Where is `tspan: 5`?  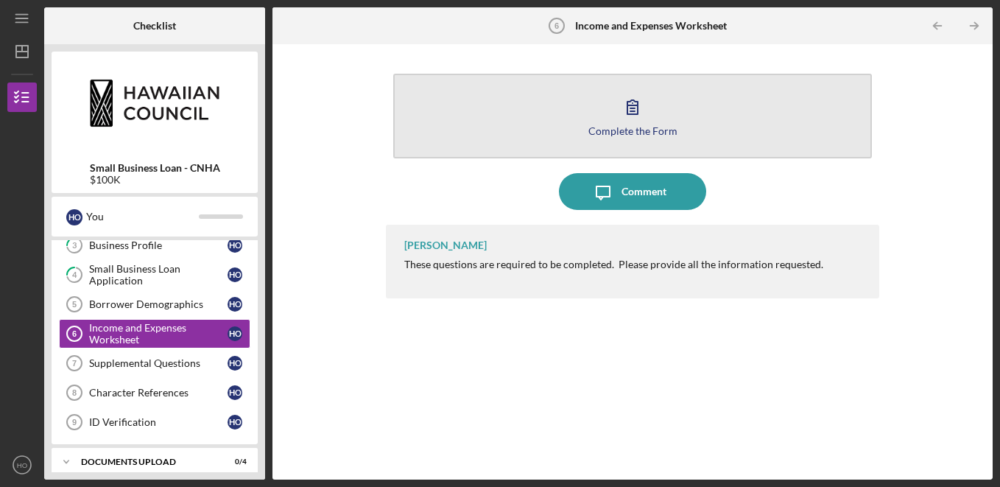
tspan: 5 is located at coordinates (74, 304).